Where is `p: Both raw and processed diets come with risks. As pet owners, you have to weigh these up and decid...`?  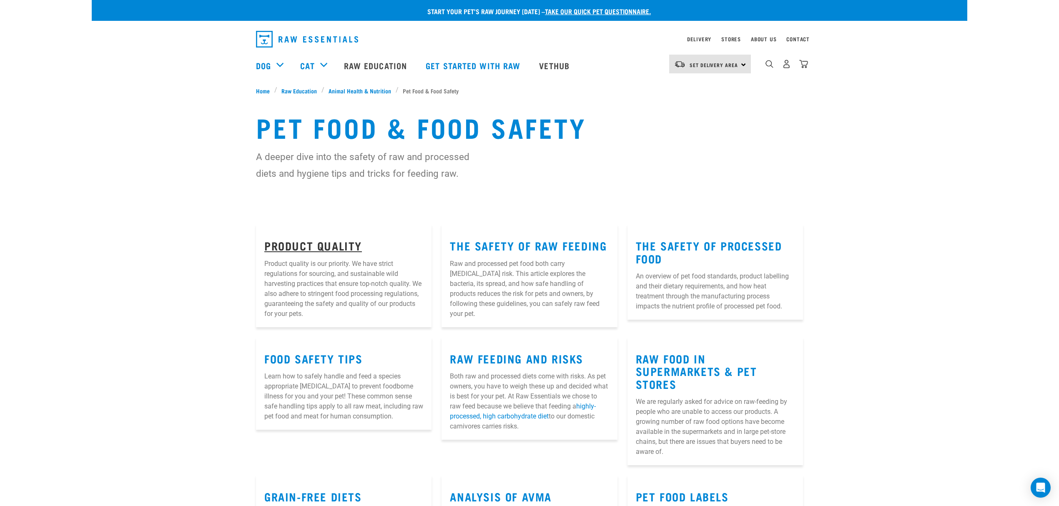 p: Both raw and processed diets come with risks. As pet owners, you have to weigh these up and decid... is located at coordinates (529, 401).